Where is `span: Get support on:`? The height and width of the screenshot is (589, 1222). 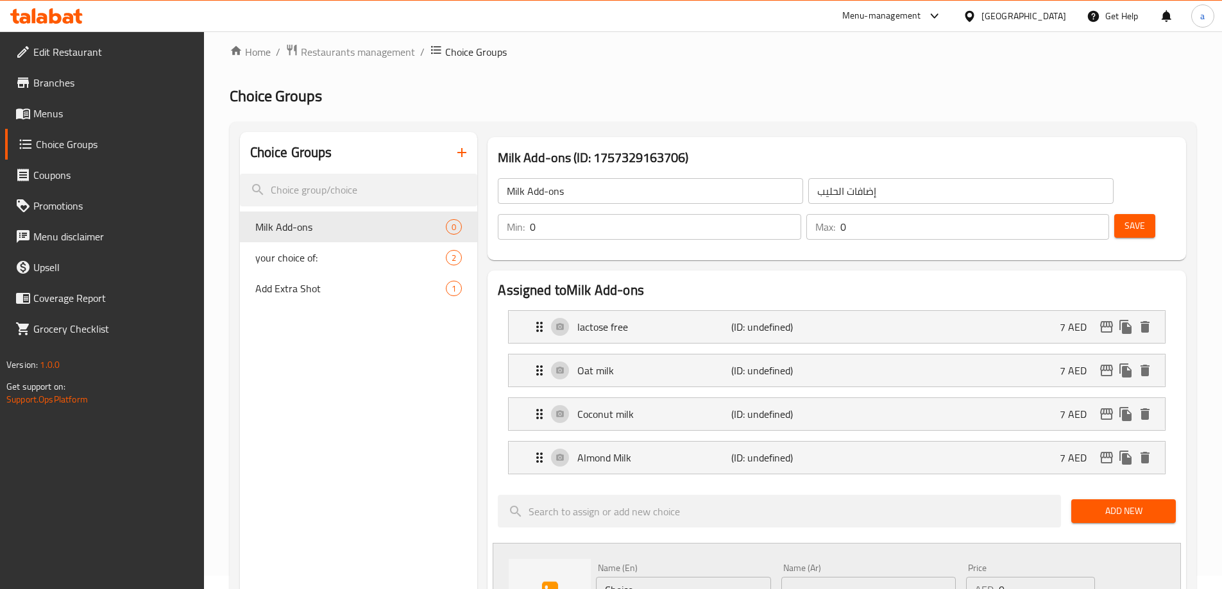 span: Get support on: is located at coordinates (36, 387).